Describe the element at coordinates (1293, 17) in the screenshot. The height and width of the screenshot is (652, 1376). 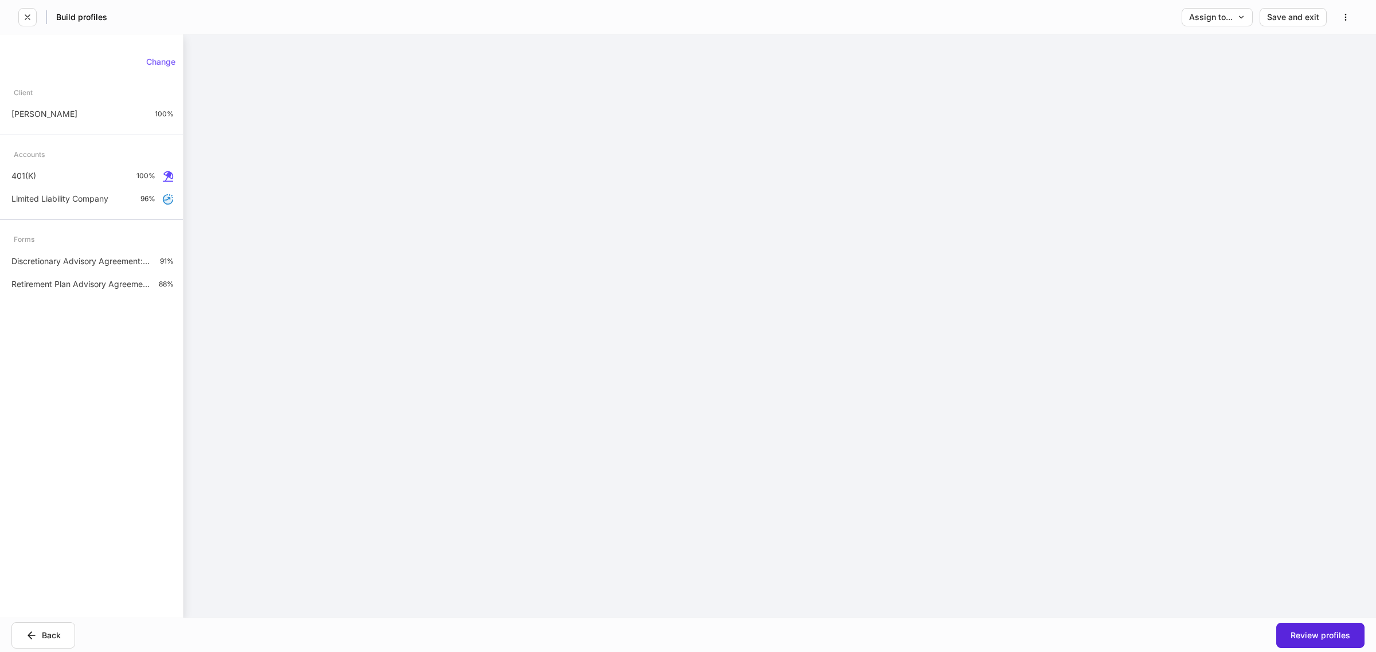
I see `div: Save and exit` at that location.